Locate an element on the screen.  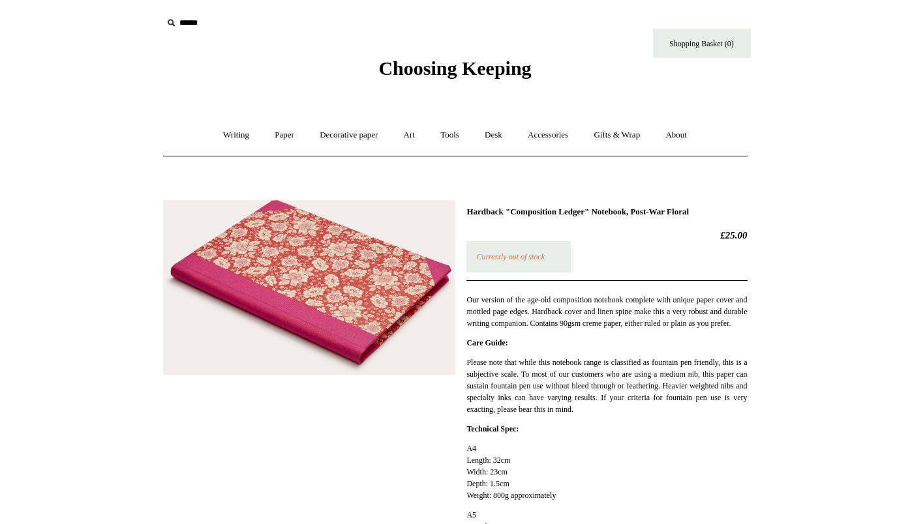
a: About is located at coordinates (676, 135).